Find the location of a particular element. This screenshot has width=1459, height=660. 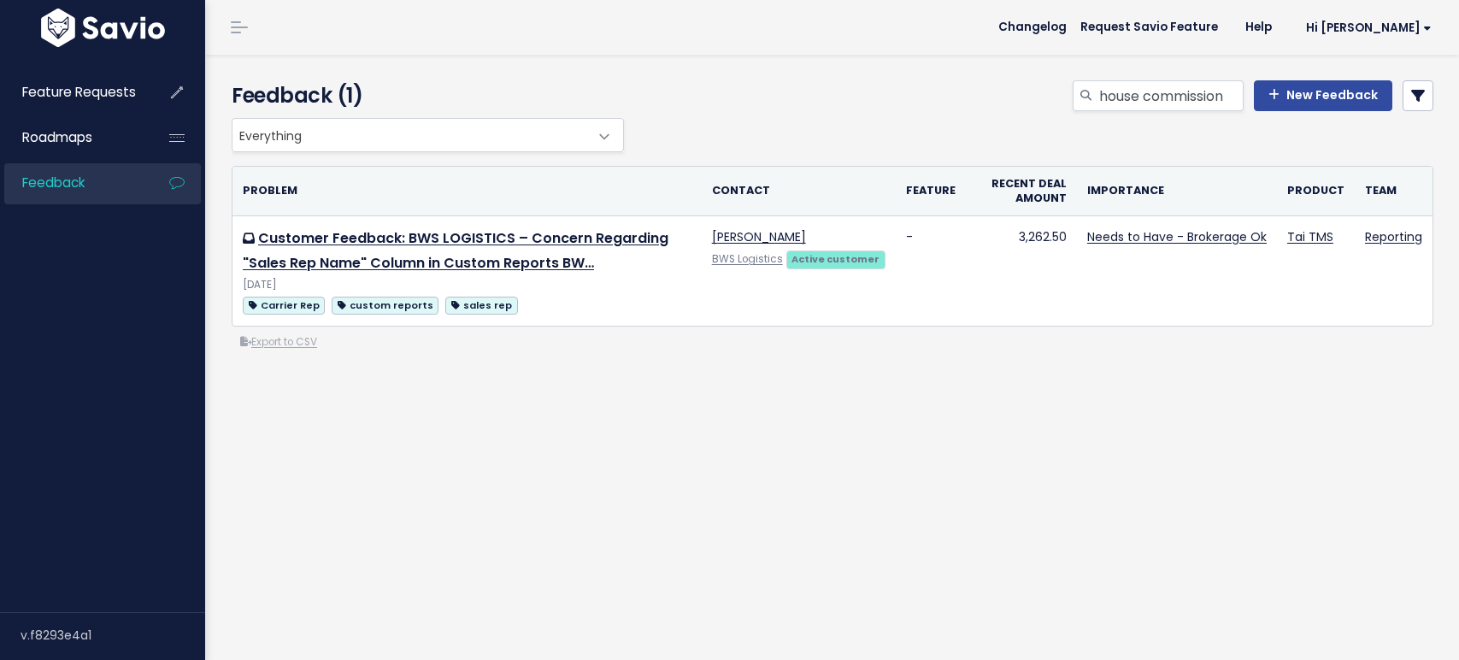

th: Problem is located at coordinates (467, 191).